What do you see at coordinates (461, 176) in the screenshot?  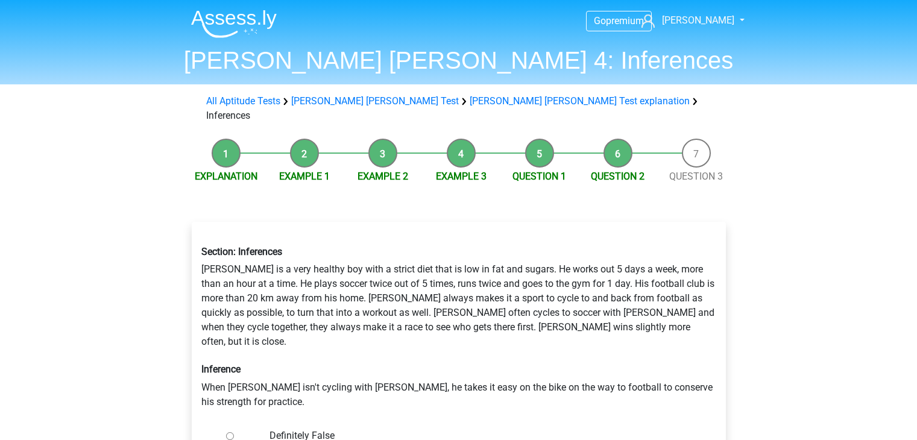 I see `a: Example 3` at bounding box center [461, 176].